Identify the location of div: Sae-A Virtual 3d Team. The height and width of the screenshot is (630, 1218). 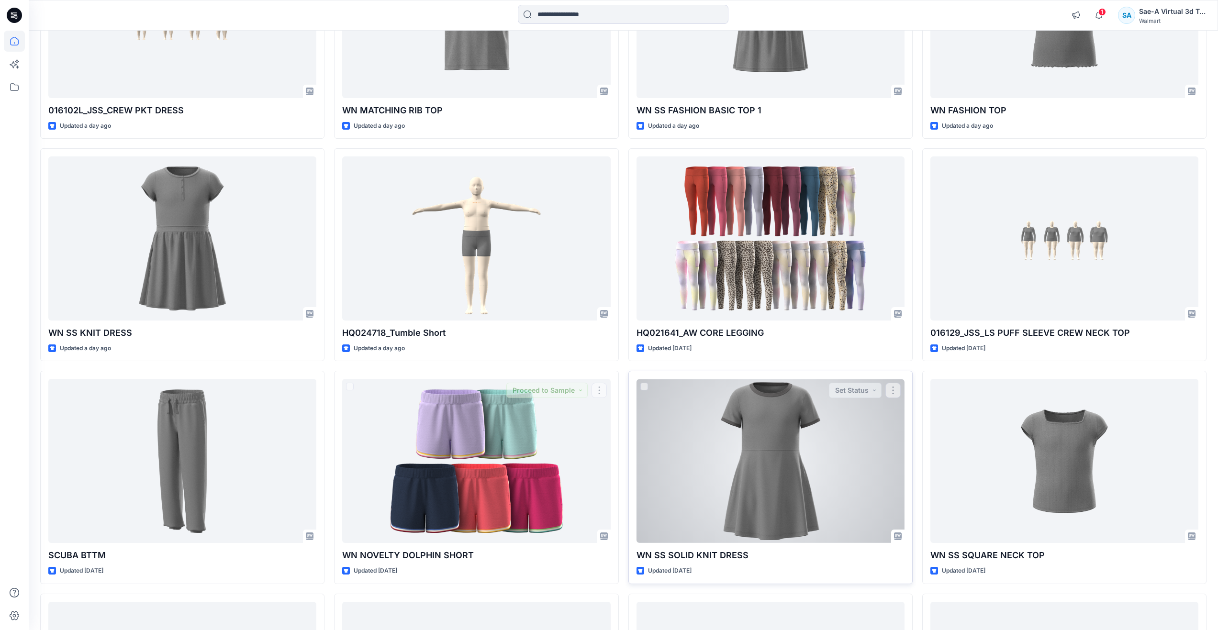
(1173, 11).